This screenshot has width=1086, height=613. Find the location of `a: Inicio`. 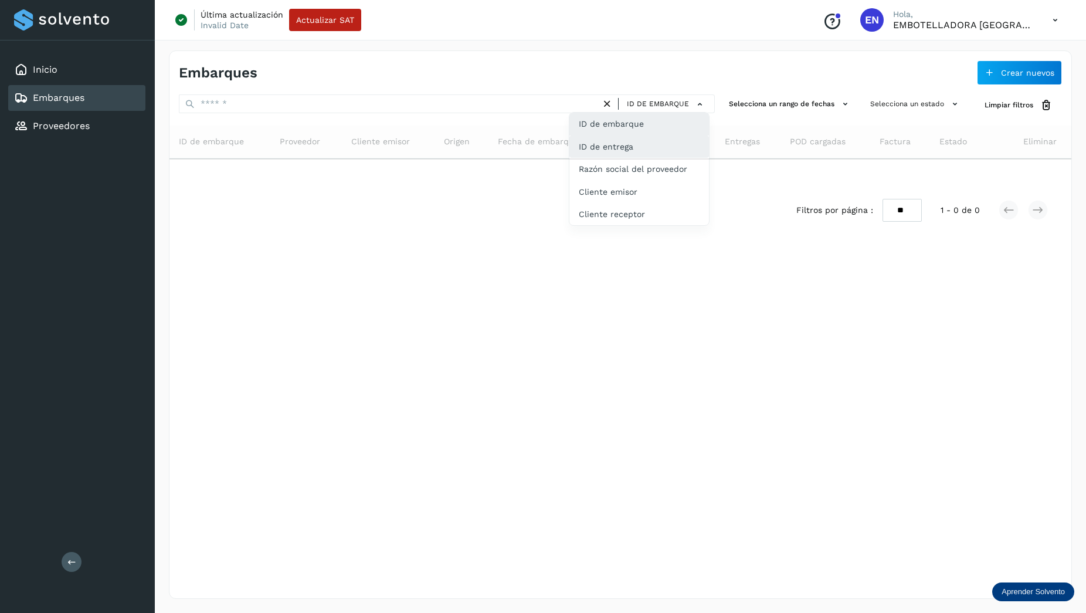

a: Inicio is located at coordinates (45, 69).